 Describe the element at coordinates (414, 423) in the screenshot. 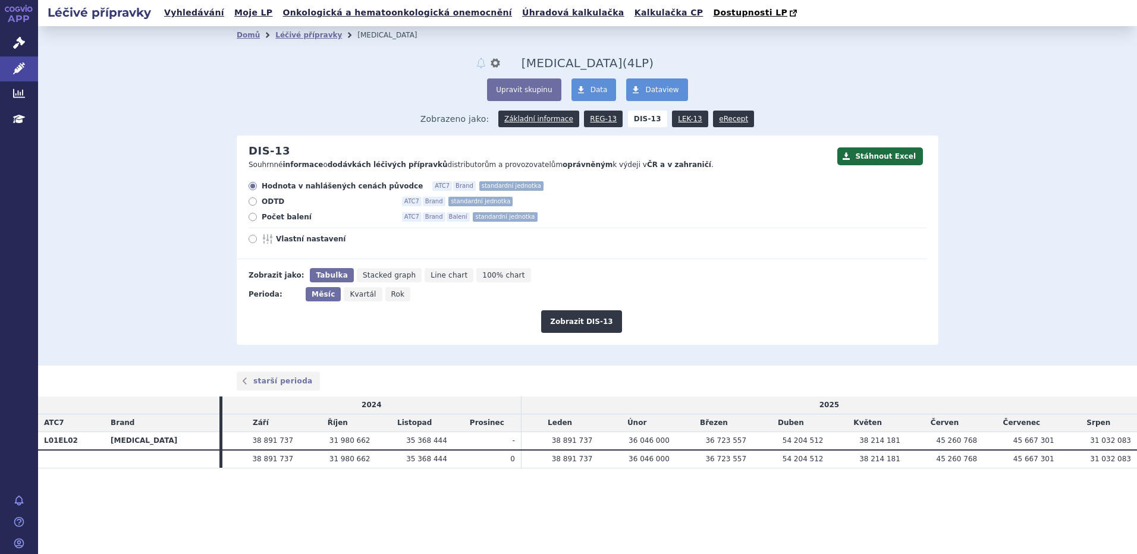

I see `td: Listopad` at that location.